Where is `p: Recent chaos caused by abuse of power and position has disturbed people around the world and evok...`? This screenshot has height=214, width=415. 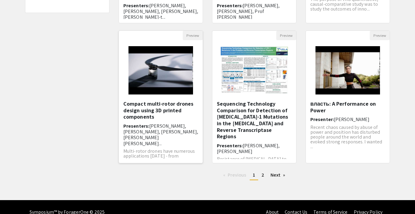
p: Recent chaos caused by abuse of power and position has disturbed people around the world and evok... is located at coordinates (348, 137).